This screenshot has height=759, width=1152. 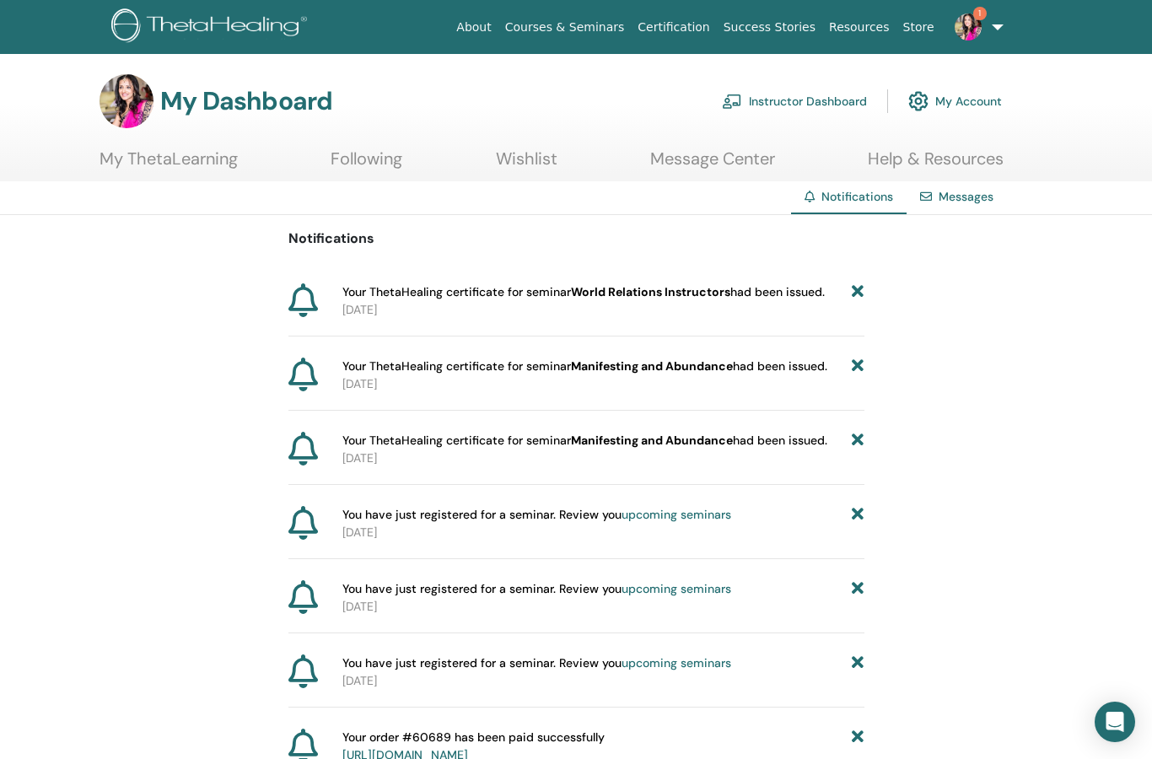 I want to click on a: My Account, so click(x=955, y=101).